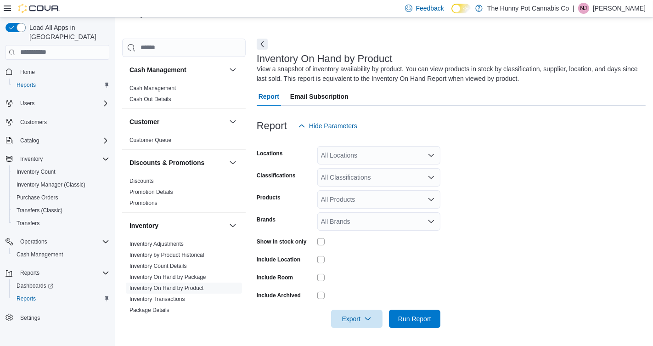  I want to click on a: Promotion Details, so click(151, 192).